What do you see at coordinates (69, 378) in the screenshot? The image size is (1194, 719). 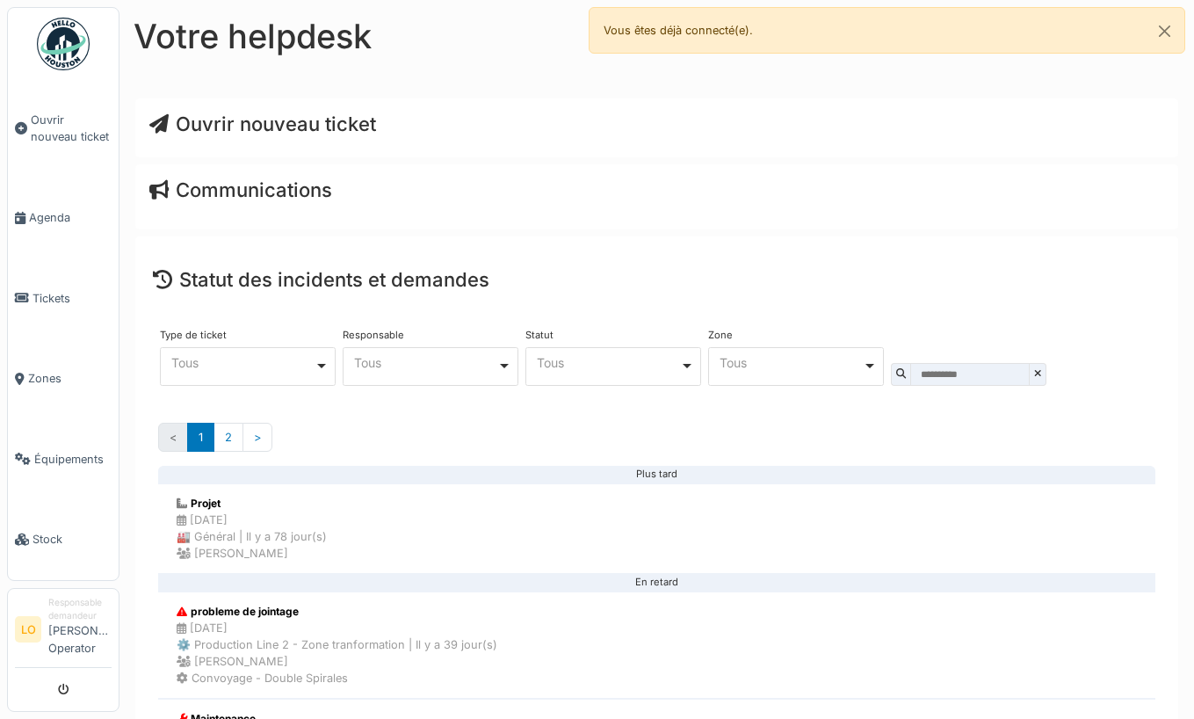 I see `span: Zones` at bounding box center [69, 378].